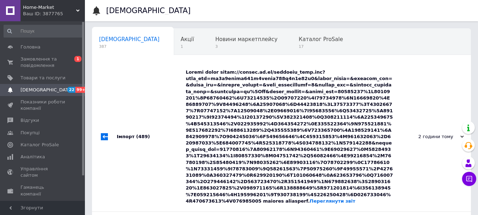  I want to click on span: Показники роботи компанії, so click(43, 105).